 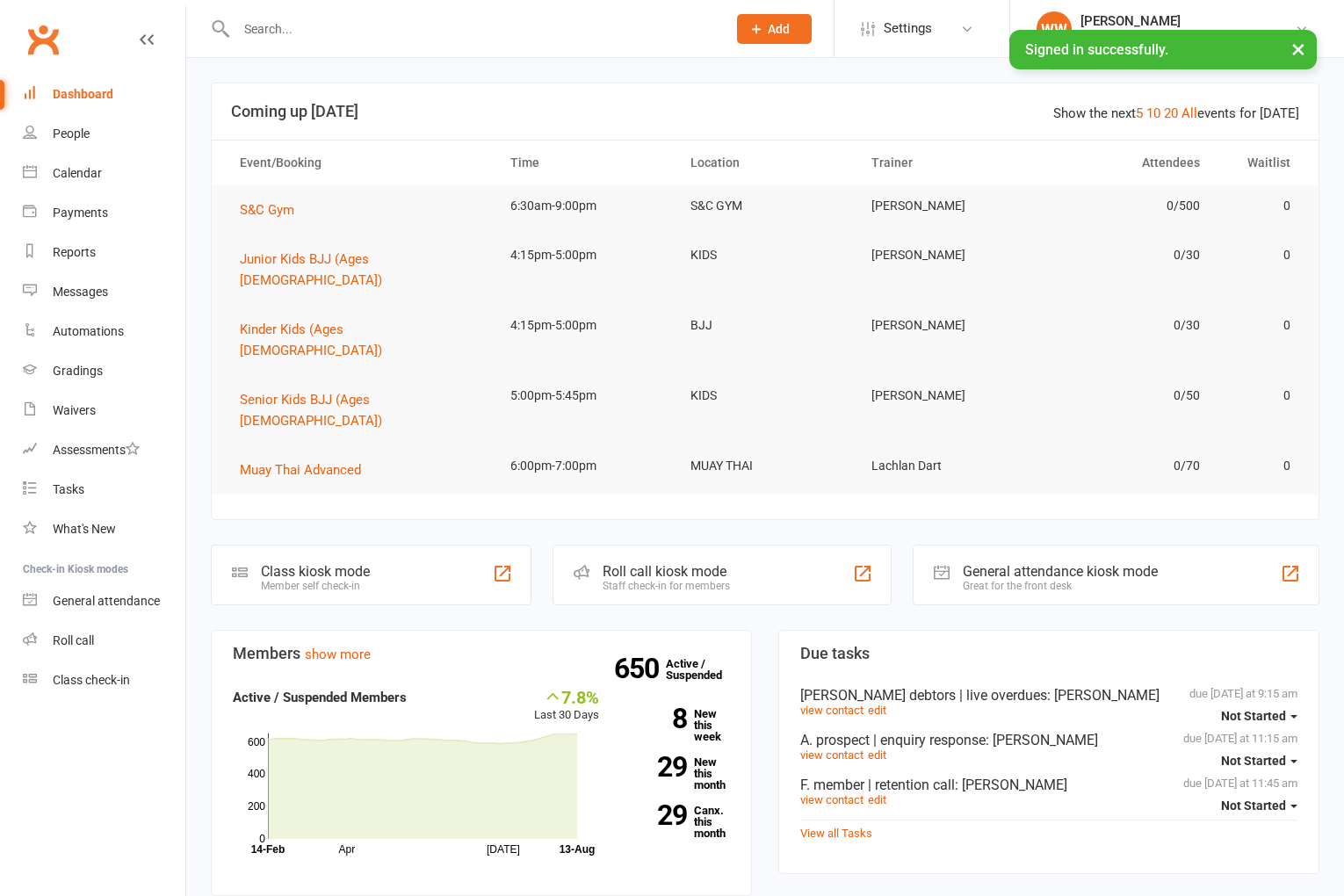 What do you see at coordinates (1096, 49) in the screenshot?
I see `span: Signed in successfully.` at bounding box center [1096, 49].